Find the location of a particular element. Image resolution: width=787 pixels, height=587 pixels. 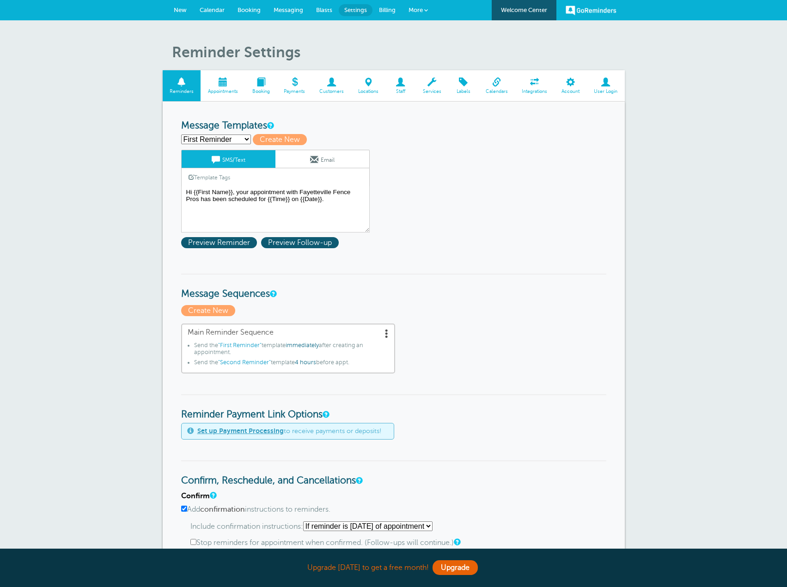

a: User Login is located at coordinates (606, 85).